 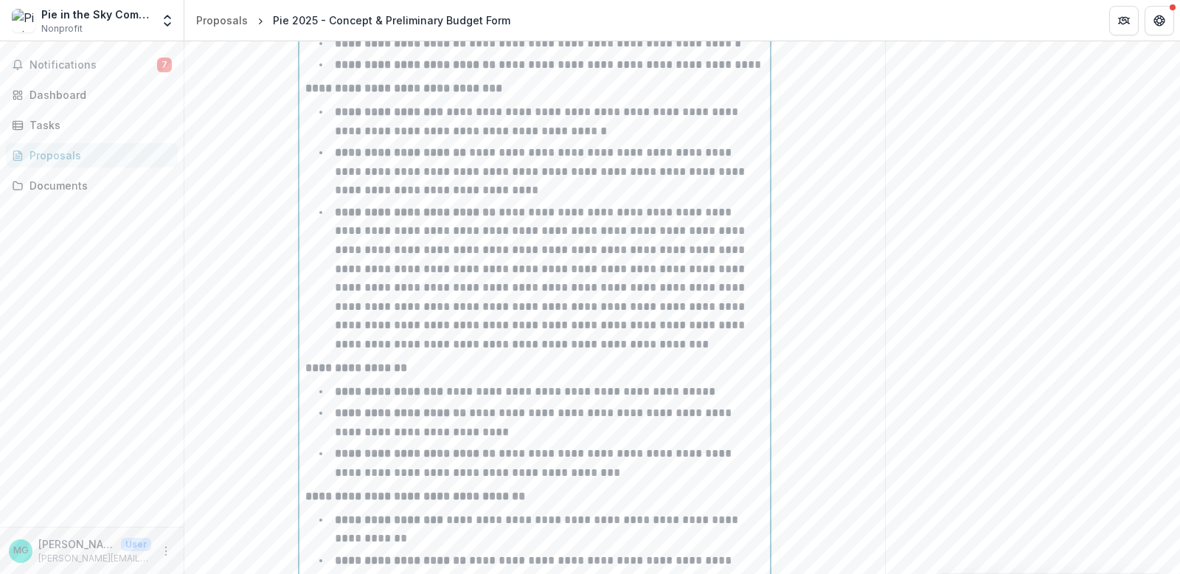 What do you see at coordinates (21, 550) in the screenshot?
I see `div: Malea Guiriba` at bounding box center [21, 550].